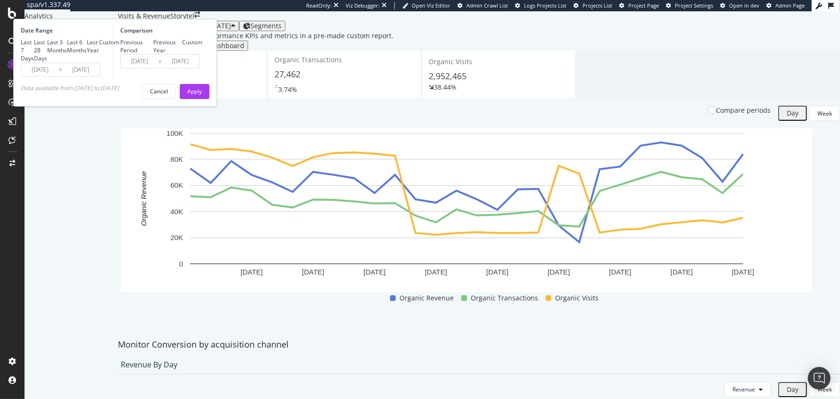 This screenshot has height=399, width=840. I want to click on text: 0, so click(181, 264).